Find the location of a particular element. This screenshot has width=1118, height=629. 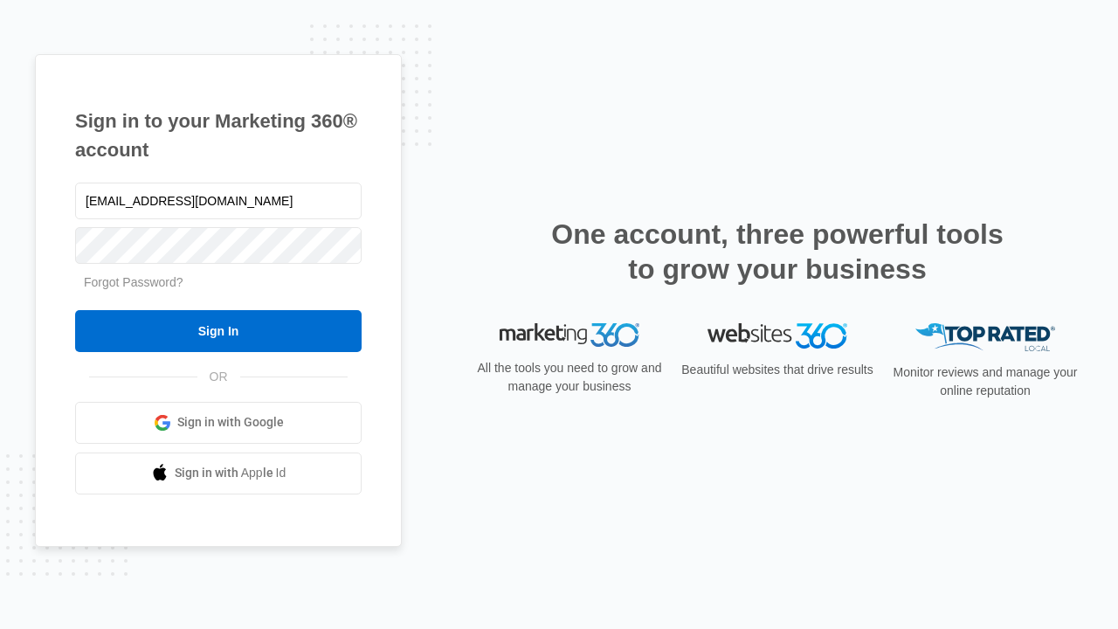

span: OR is located at coordinates (218, 376).